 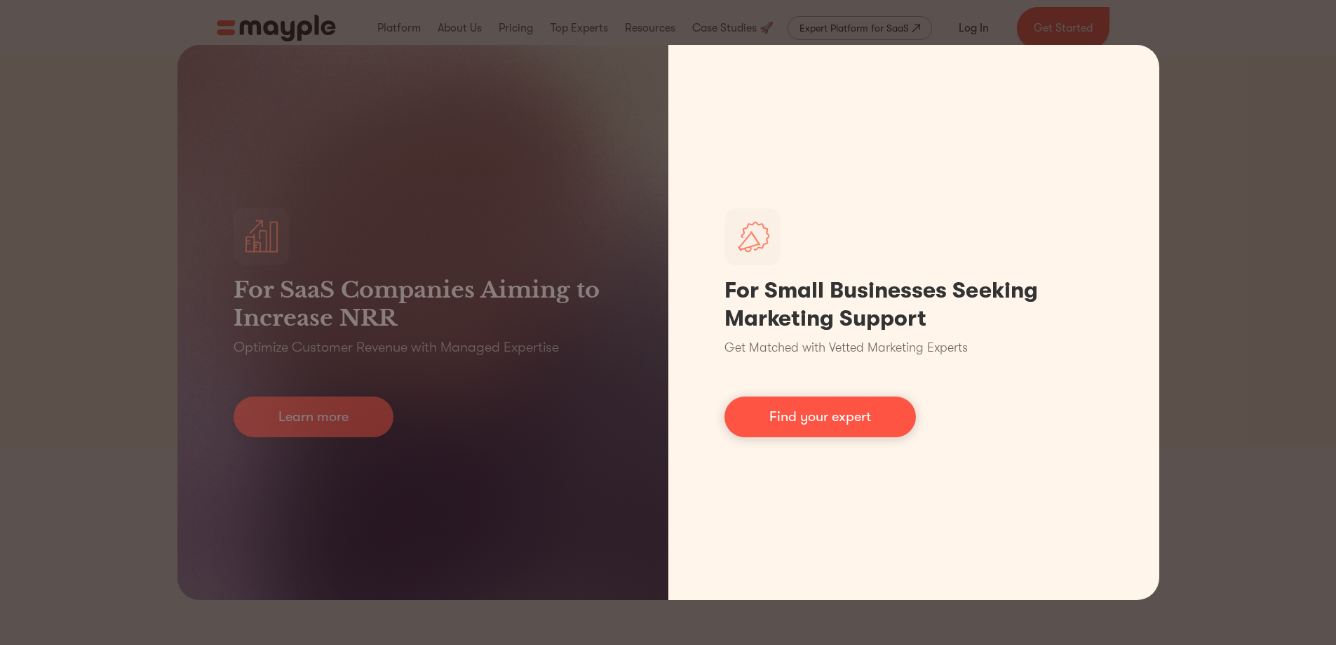 What do you see at coordinates (846, 347) in the screenshot?
I see `p: Get Matched with Vetted Marketing Experts` at bounding box center [846, 347].